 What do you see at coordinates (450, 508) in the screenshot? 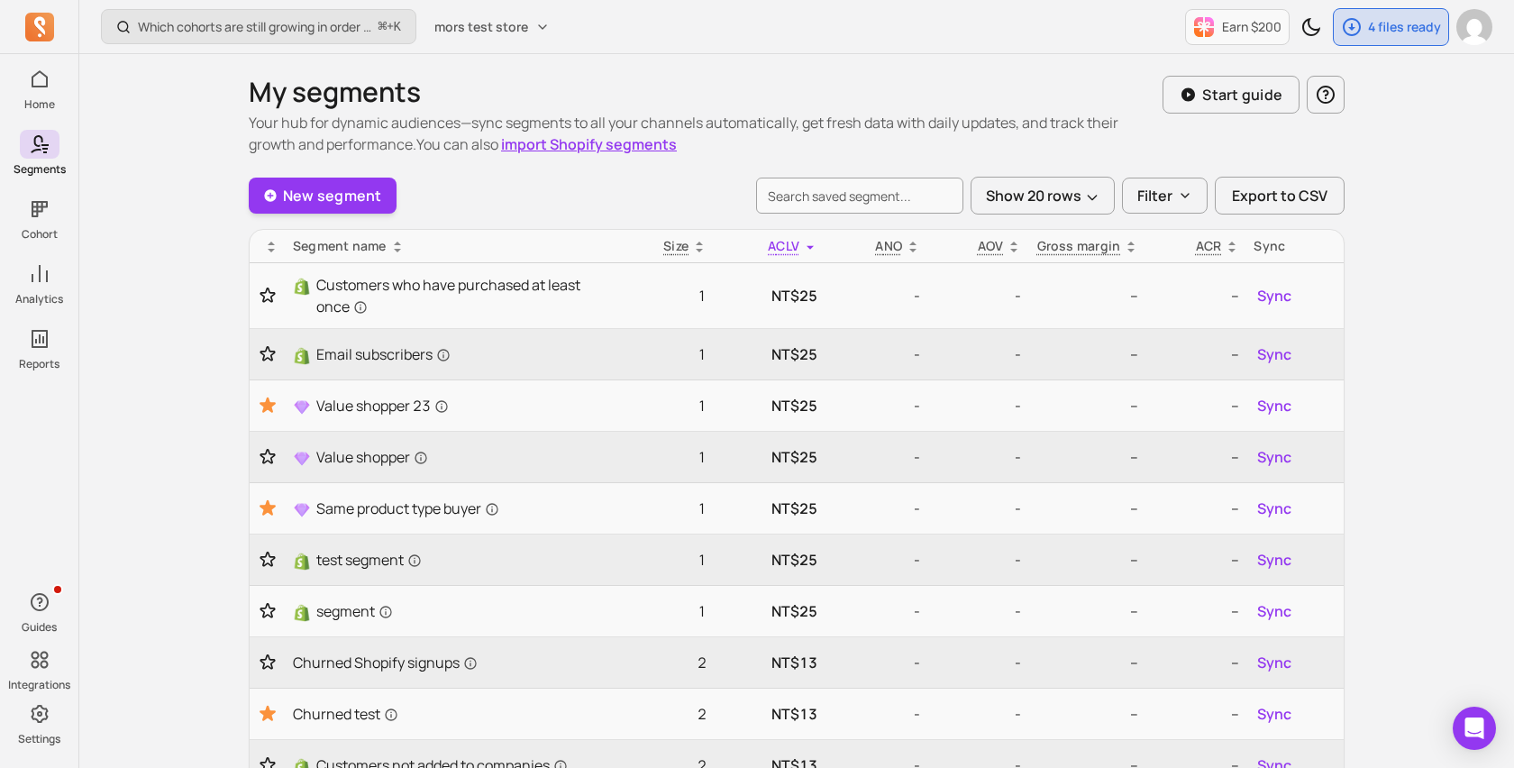
I see `a: Same product type buyer` at bounding box center [450, 508].